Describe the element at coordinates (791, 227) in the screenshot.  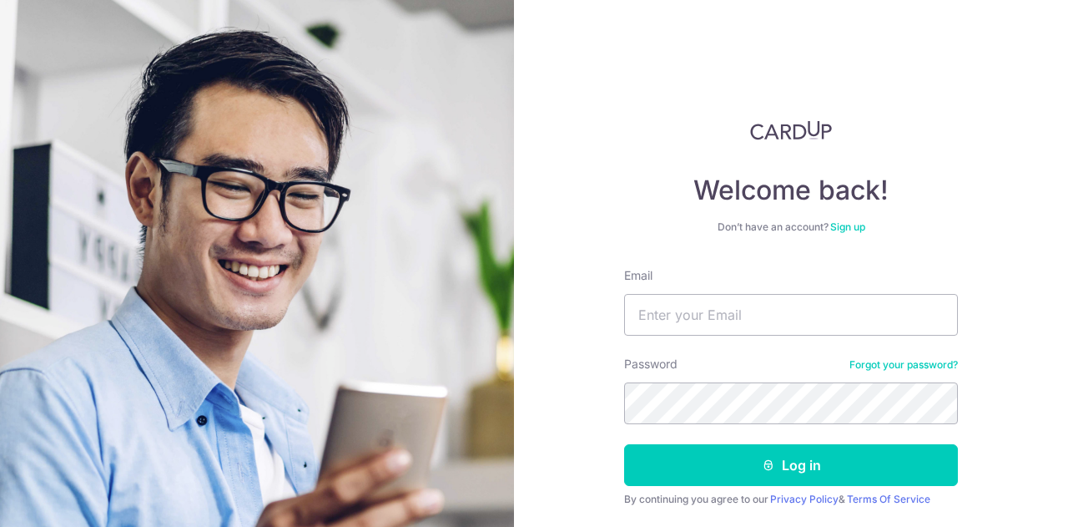
I see `div: Don’t have an account?` at that location.